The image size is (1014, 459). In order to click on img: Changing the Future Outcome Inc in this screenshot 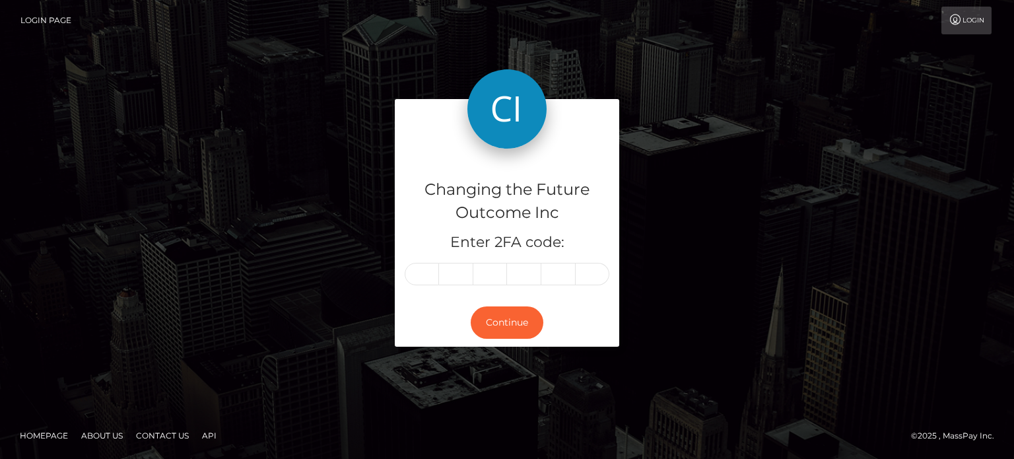, I will do `click(507, 109)`.